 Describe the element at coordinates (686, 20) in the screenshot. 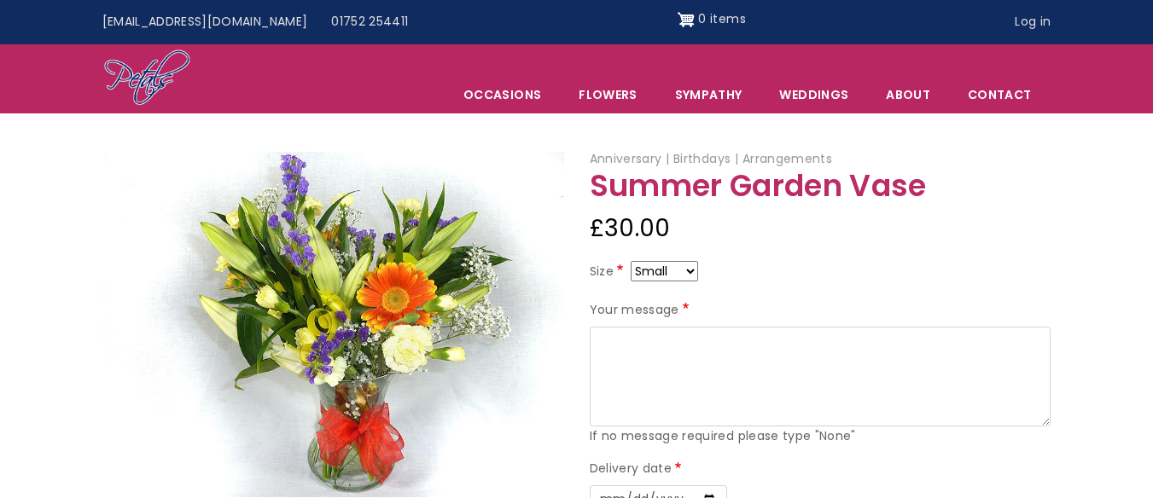

I see `img: Shopping cart` at that location.